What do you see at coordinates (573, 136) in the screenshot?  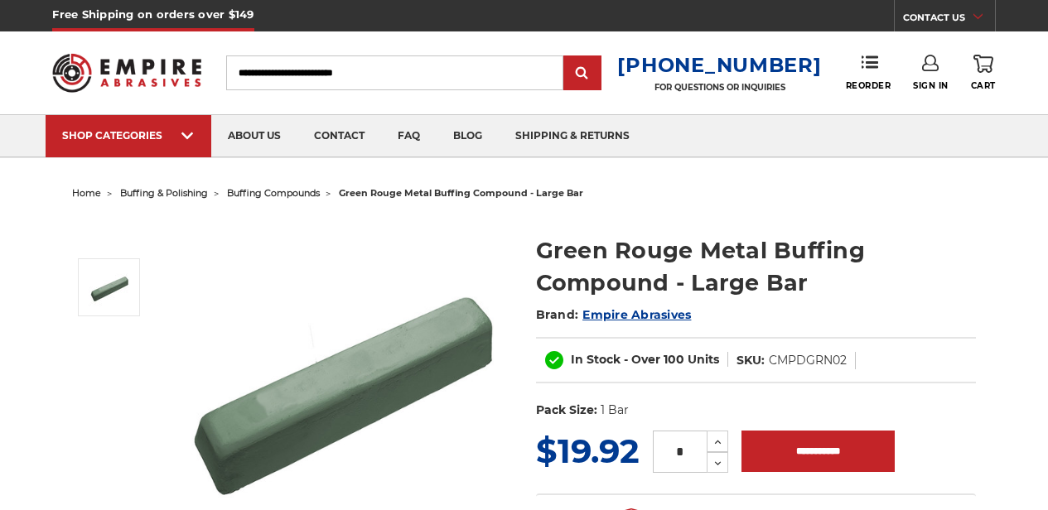 I see `a: shipping & returns` at bounding box center [573, 136].